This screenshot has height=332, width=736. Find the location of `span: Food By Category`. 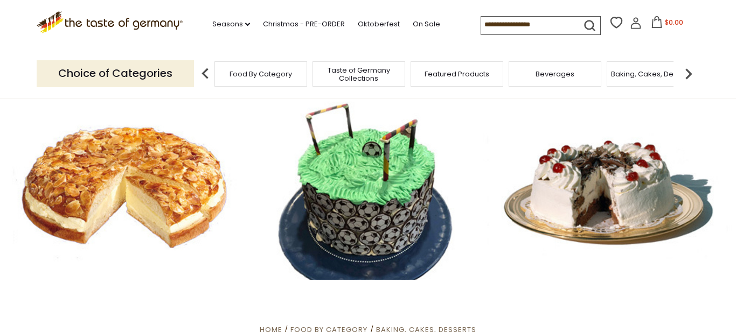

span: Food By Category is located at coordinates (261, 74).